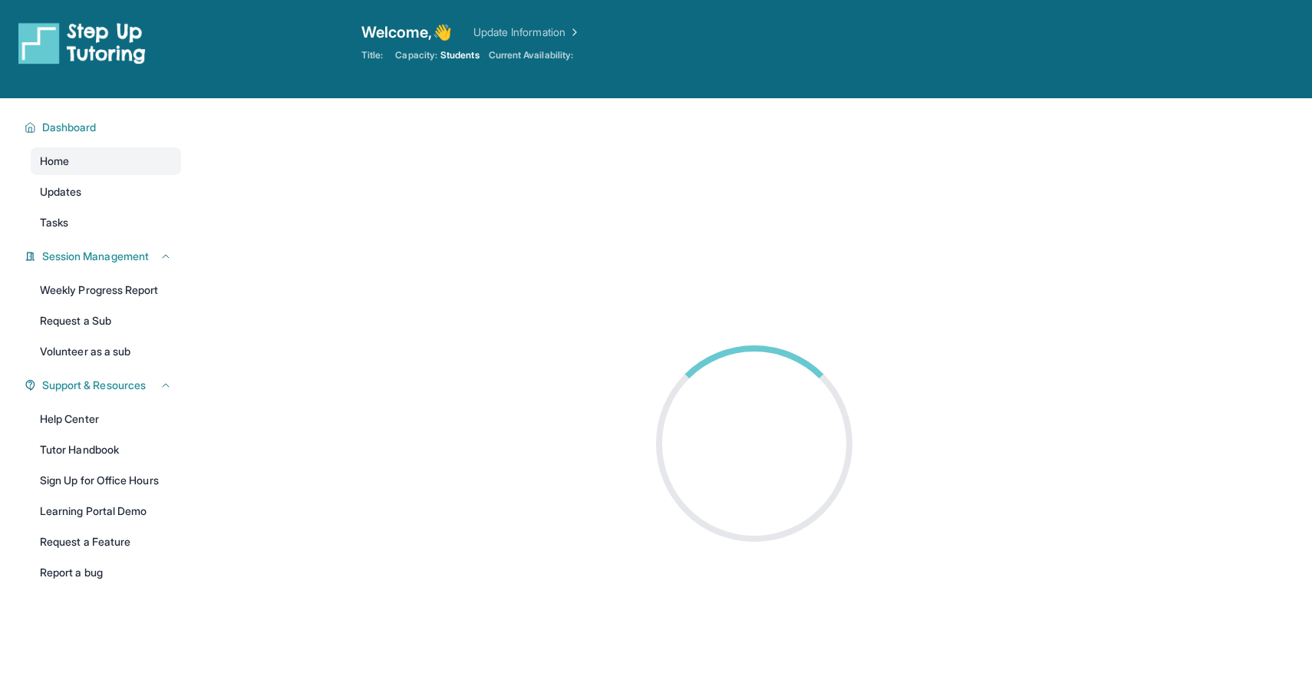 This screenshot has height=690, width=1312. Describe the element at coordinates (460, 55) in the screenshot. I see `span: Students` at that location.